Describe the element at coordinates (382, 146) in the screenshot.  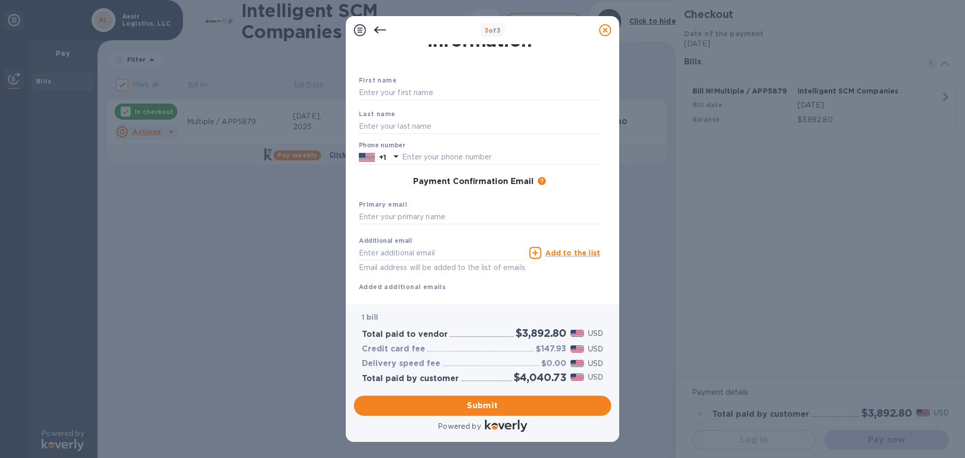
I see `label: Phone number` at that location.